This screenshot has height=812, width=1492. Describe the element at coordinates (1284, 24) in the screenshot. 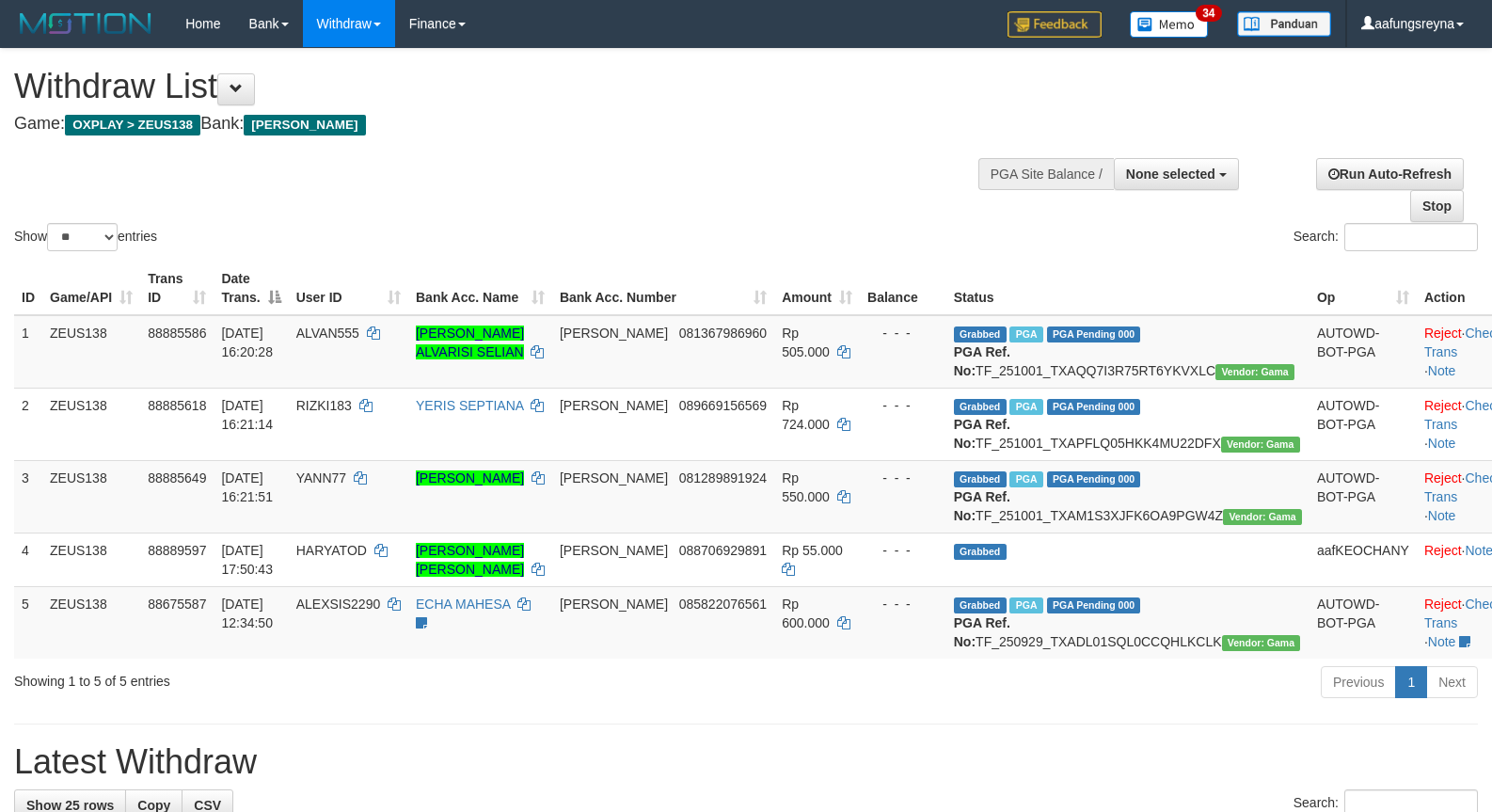

I see `img: panduan.png` at that location.